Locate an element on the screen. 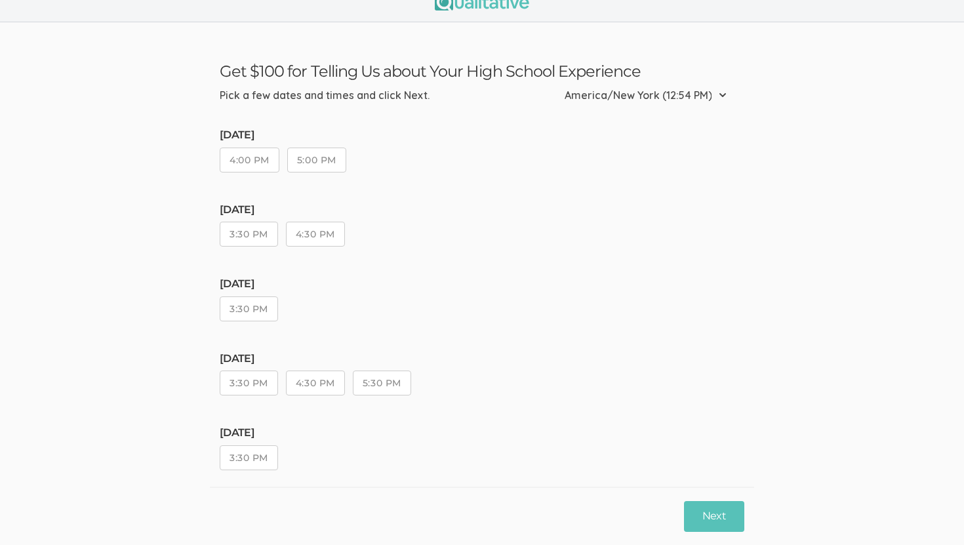 The height and width of the screenshot is (545, 964). button: 4:00 PM is located at coordinates (249, 160).